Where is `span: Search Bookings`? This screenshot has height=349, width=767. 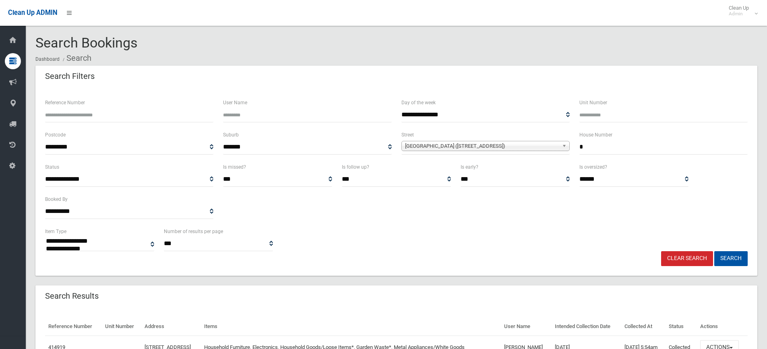
span: Search Bookings is located at coordinates (87, 43).